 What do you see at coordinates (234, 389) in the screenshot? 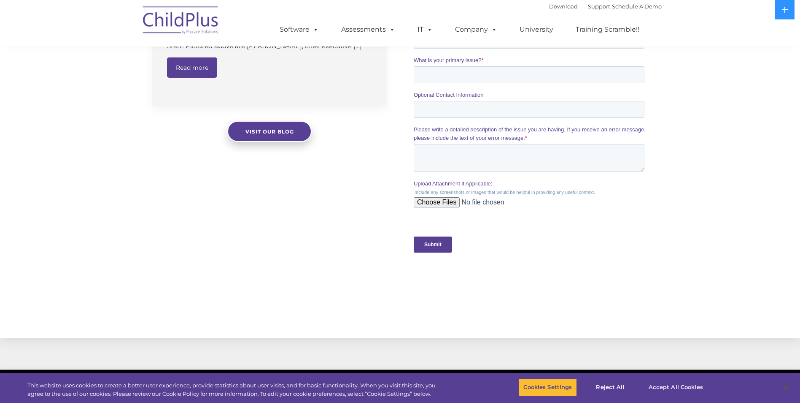
I see `div: This website uses cookies to create a better user experience, provide statistics about user visit...` at bounding box center [234, 389].